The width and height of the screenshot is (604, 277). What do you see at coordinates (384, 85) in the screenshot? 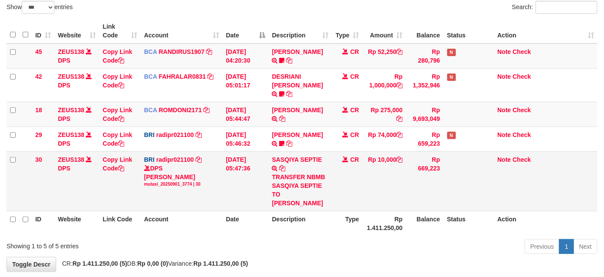
I see `td: Rp 1,000,000` at bounding box center [384, 85].